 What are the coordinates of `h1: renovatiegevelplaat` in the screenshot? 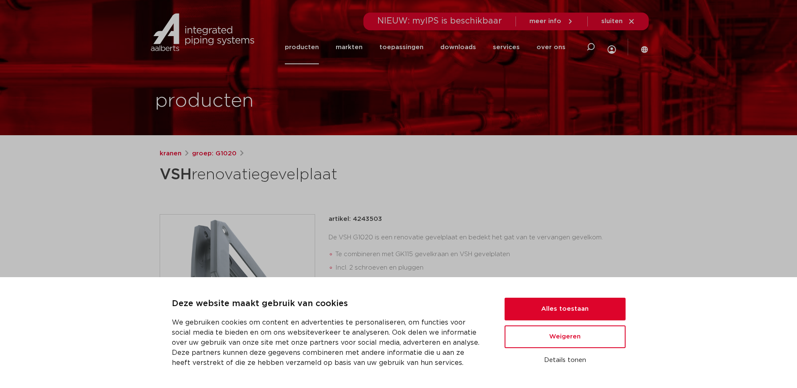 It's located at (317, 175).